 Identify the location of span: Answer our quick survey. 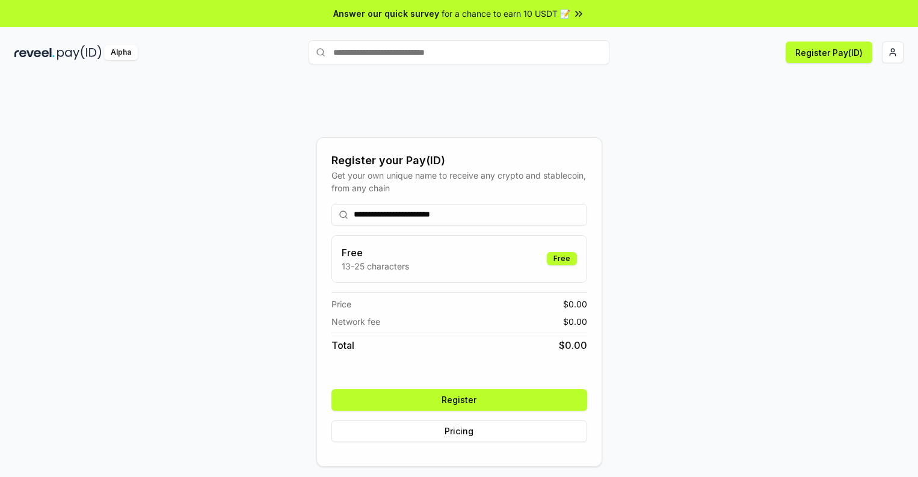
(386, 13).